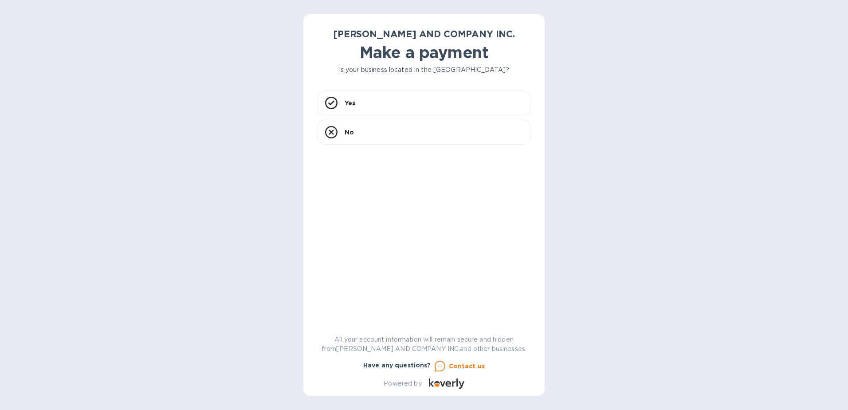  Describe the element at coordinates (350, 103) in the screenshot. I see `p: Yes` at that location.